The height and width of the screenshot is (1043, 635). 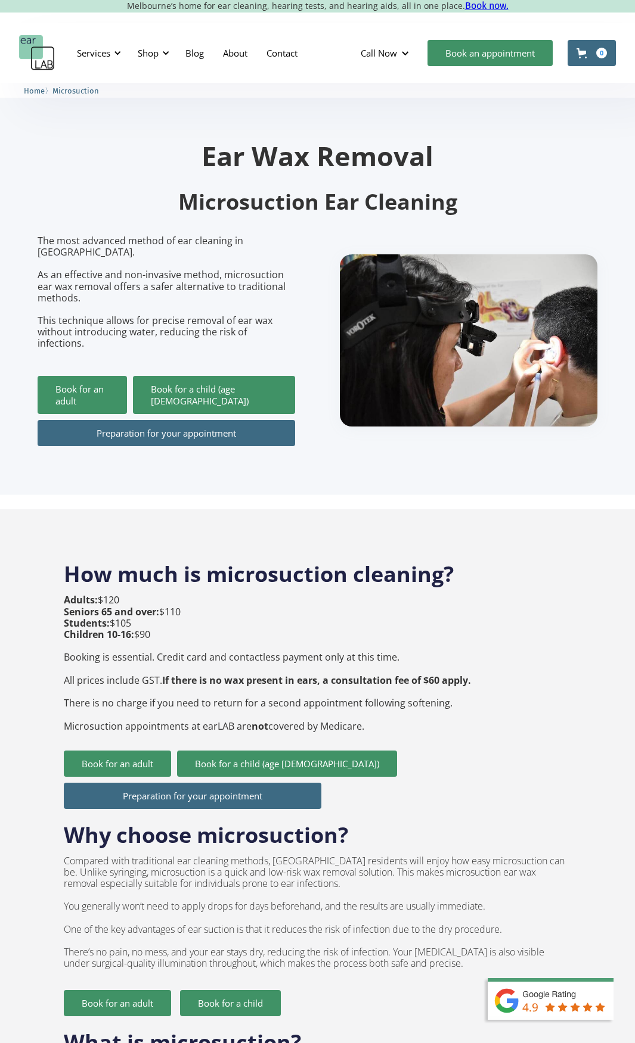 I want to click on a: Book an appointment, so click(x=490, y=53).